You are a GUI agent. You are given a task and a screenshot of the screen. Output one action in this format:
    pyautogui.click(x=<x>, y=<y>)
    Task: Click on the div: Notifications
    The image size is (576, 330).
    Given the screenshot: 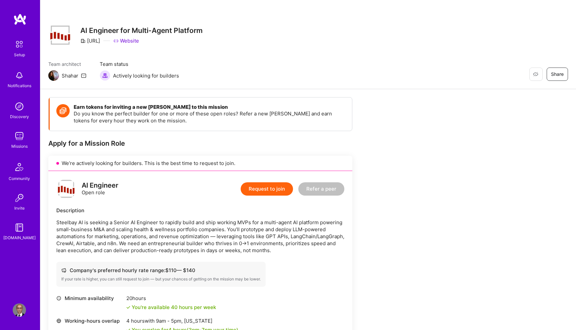 What is the action you would take?
    pyautogui.click(x=19, y=86)
    